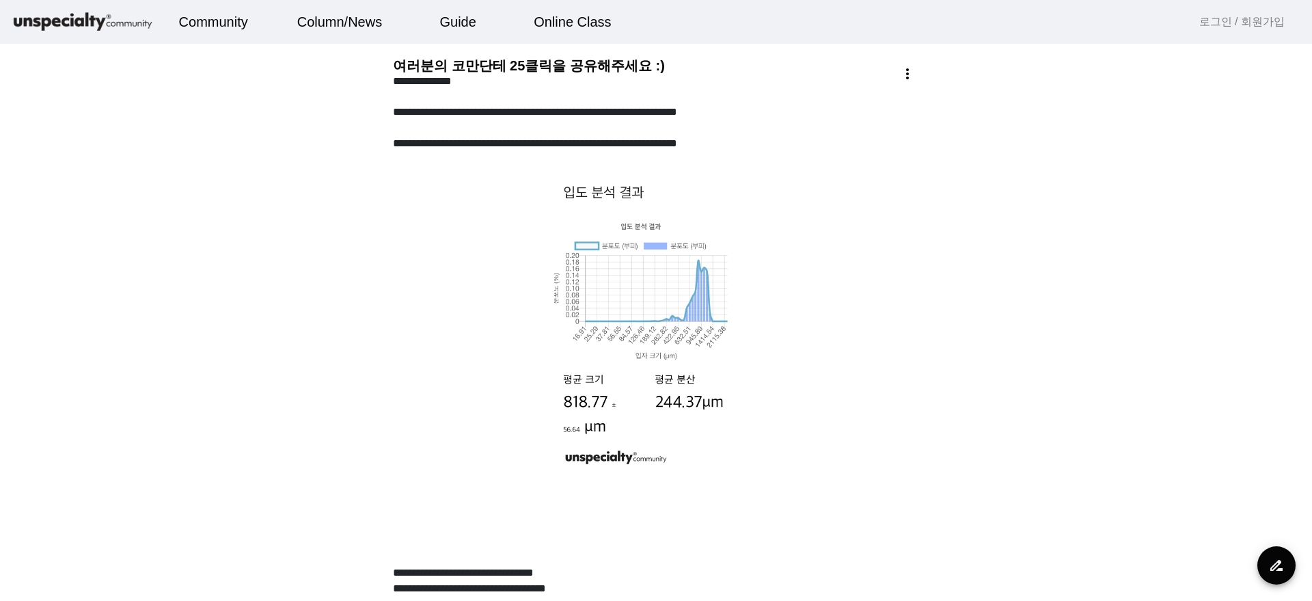 Image resolution: width=1312 pixels, height=601 pixels. What do you see at coordinates (213, 22) in the screenshot?
I see `a: Community` at bounding box center [213, 22].